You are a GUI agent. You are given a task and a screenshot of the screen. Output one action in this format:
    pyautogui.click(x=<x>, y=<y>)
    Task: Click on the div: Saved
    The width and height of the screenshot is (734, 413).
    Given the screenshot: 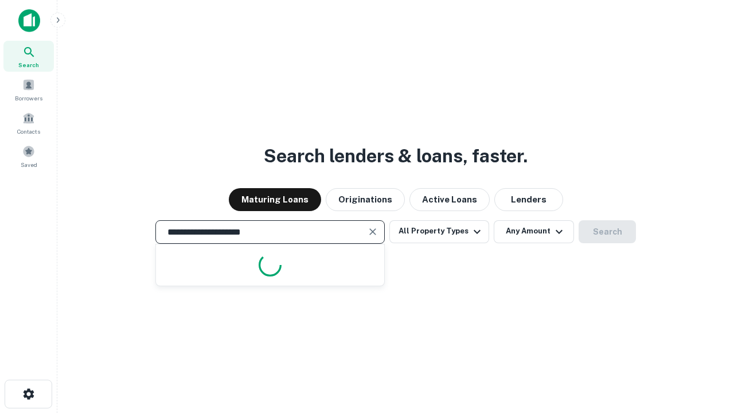 What is the action you would take?
    pyautogui.click(x=29, y=156)
    